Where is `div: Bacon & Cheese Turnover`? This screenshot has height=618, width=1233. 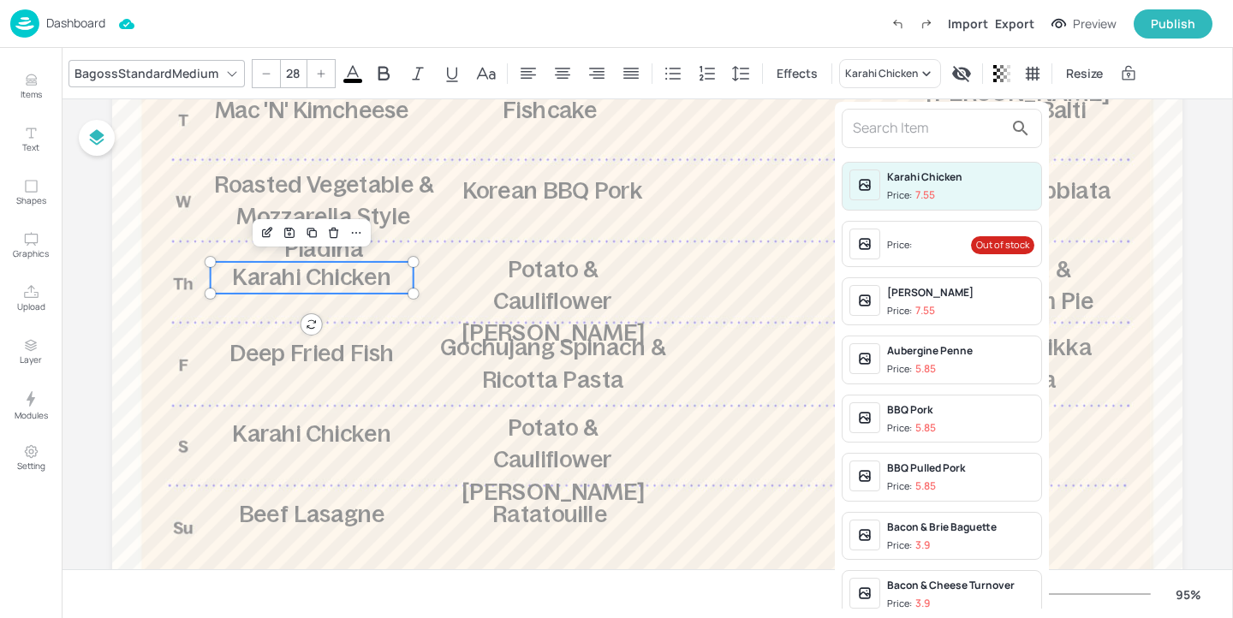
div: Bacon & Cheese Turnover is located at coordinates (961, 586).